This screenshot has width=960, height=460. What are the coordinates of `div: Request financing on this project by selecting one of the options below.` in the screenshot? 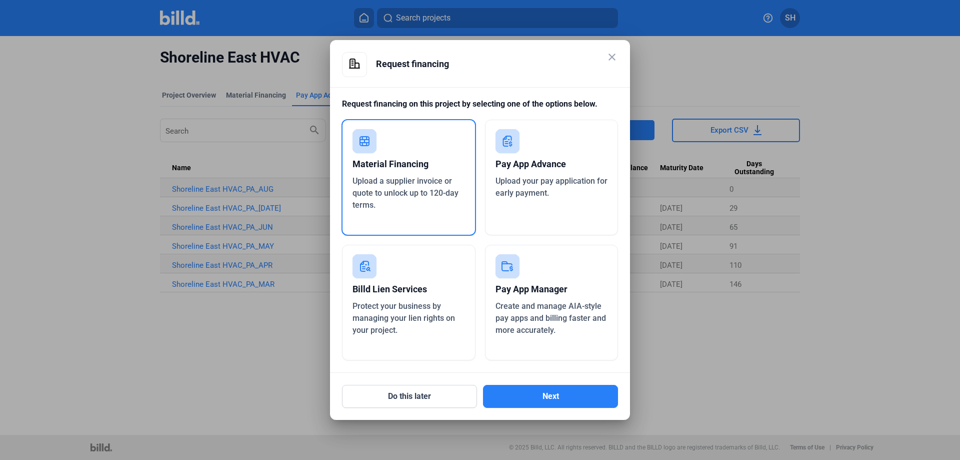 It's located at (480, 109).